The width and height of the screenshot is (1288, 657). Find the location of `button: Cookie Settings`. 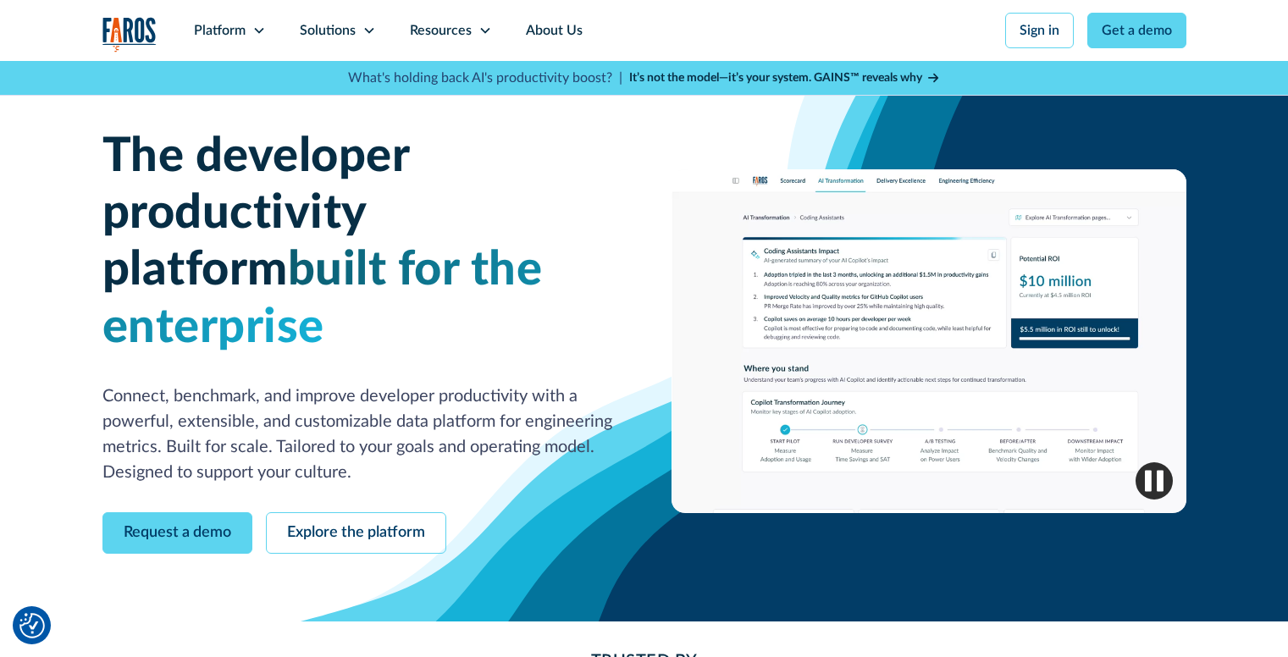

button: Cookie Settings is located at coordinates (32, 626).